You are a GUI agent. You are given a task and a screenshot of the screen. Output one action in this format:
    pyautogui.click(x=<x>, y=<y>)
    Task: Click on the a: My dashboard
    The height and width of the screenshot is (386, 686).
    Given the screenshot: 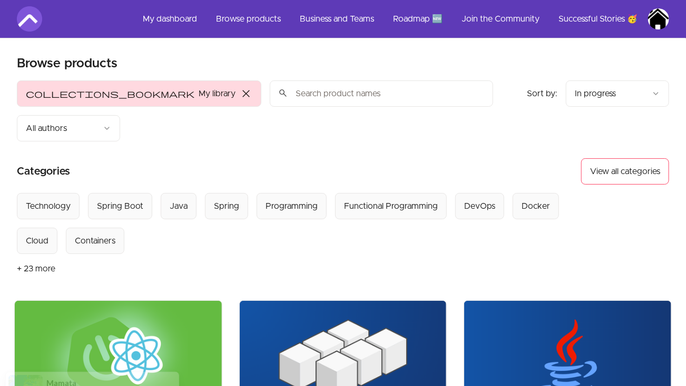 What is the action you would take?
    pyautogui.click(x=170, y=19)
    